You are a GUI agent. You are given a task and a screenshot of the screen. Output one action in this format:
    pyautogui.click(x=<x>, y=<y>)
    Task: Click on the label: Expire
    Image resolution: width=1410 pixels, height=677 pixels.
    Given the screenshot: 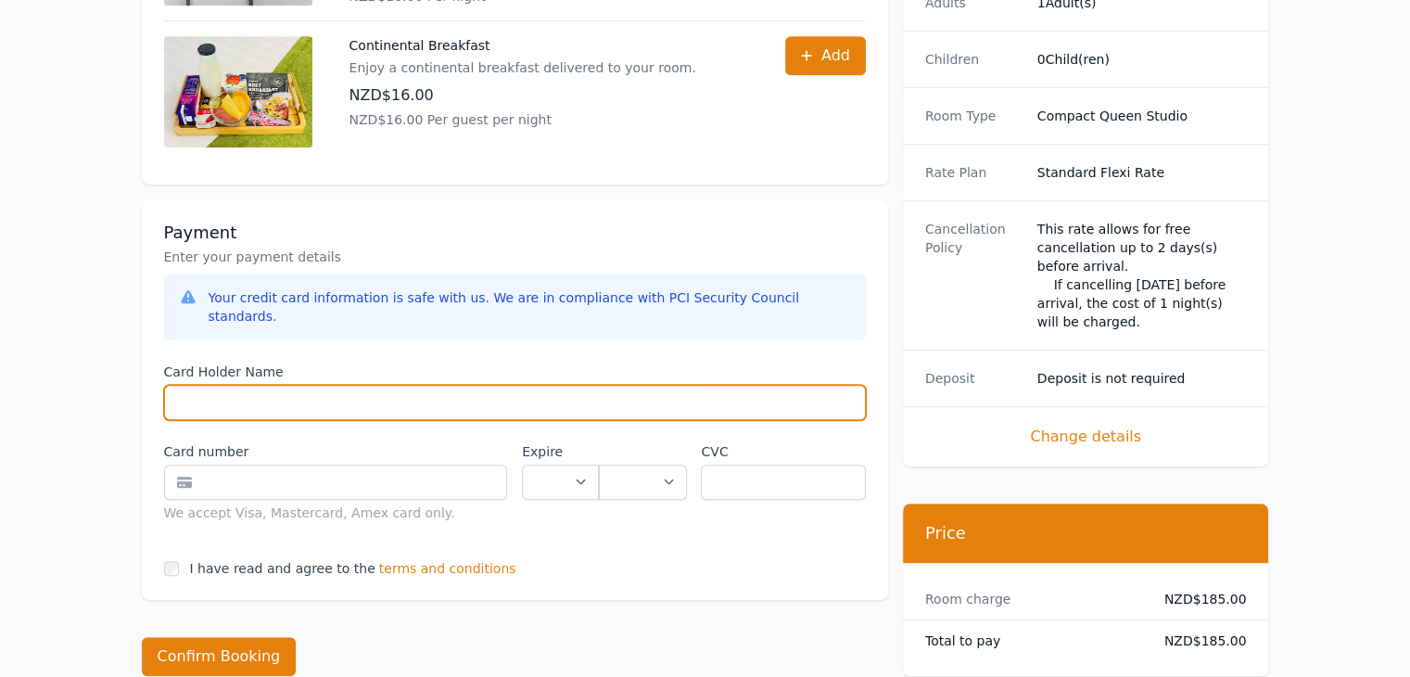 What is the action you would take?
    pyautogui.click(x=560, y=452)
    